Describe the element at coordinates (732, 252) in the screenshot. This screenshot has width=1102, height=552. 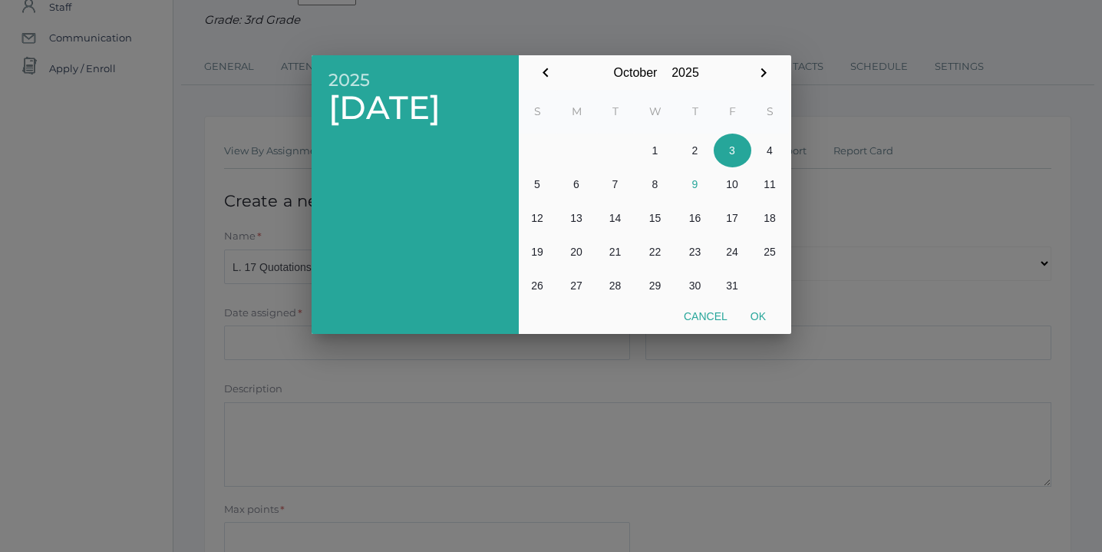
I see `button: 24` at that location.